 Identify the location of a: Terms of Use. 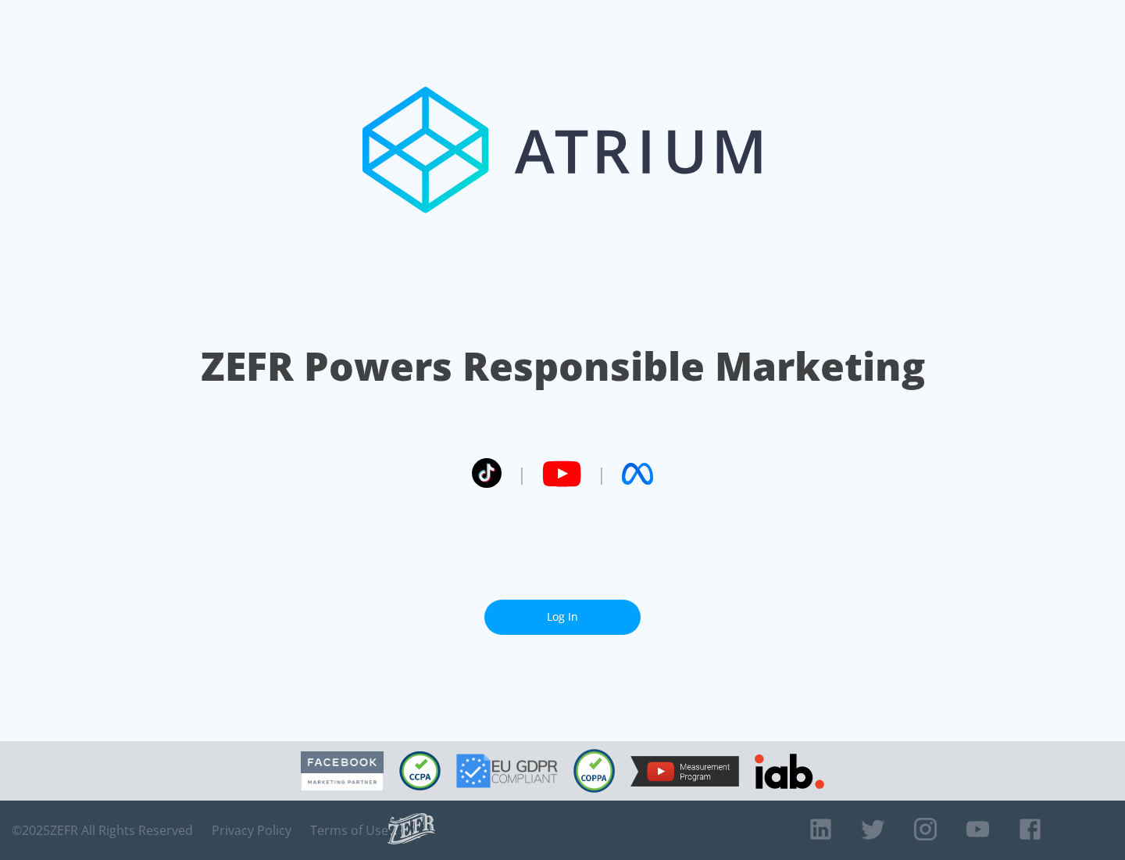
(349, 830).